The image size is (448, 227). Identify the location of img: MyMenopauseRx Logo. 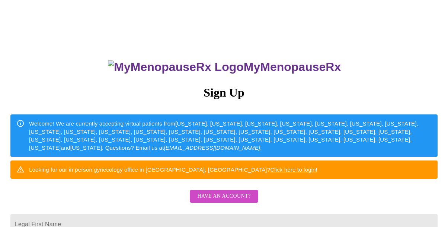
(176, 67).